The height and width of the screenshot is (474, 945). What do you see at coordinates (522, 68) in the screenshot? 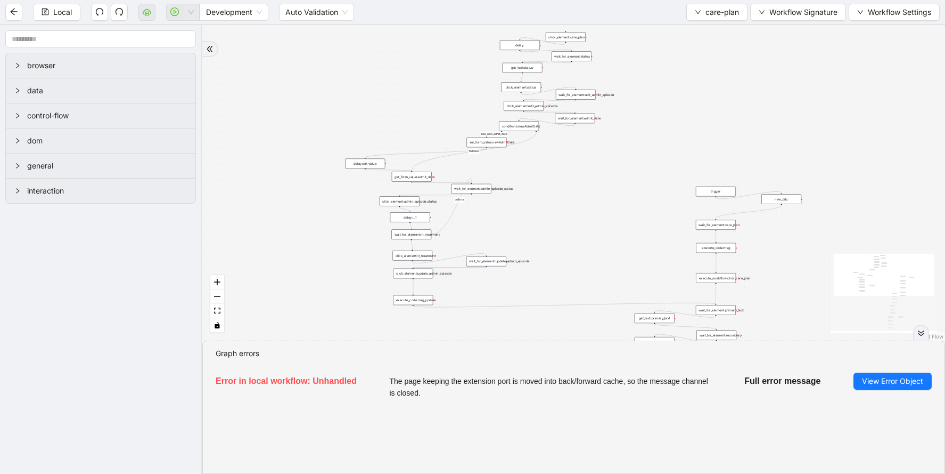
I see `div: get_text:status` at bounding box center [522, 68].